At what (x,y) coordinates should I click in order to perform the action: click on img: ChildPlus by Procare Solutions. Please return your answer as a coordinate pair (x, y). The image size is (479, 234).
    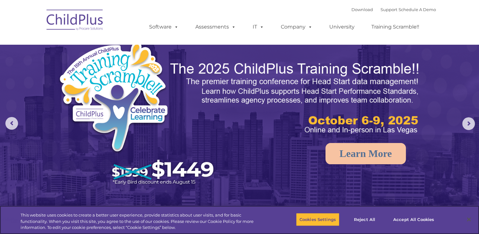
    Looking at the image, I should click on (75, 21).